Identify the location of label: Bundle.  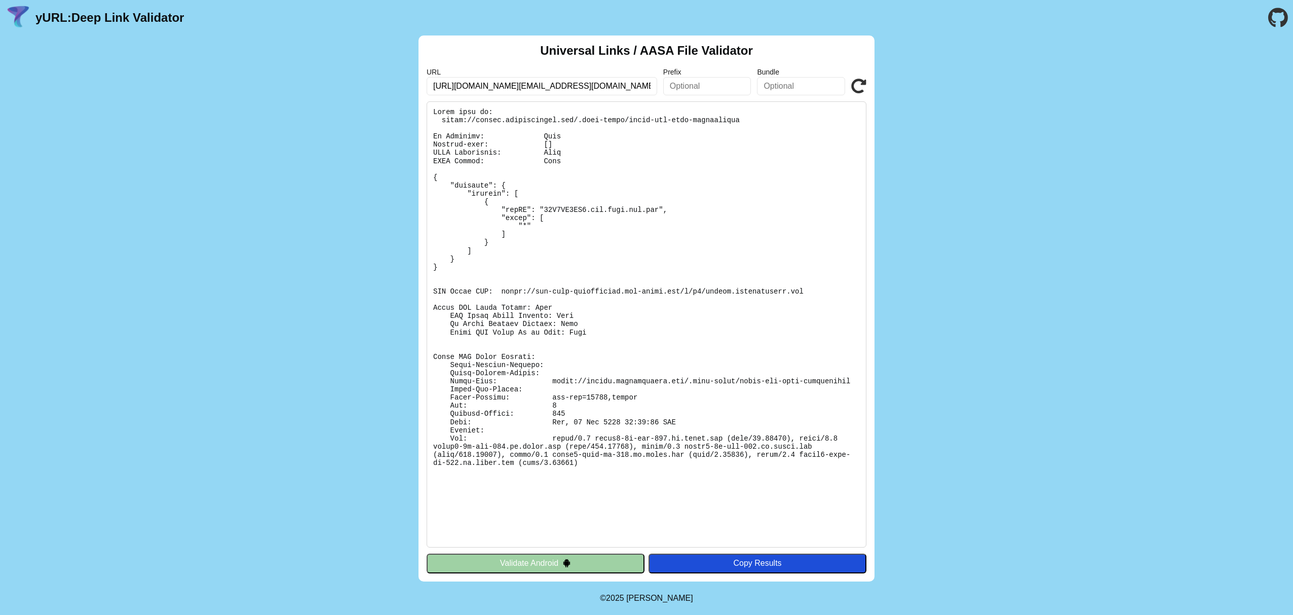
(801, 72).